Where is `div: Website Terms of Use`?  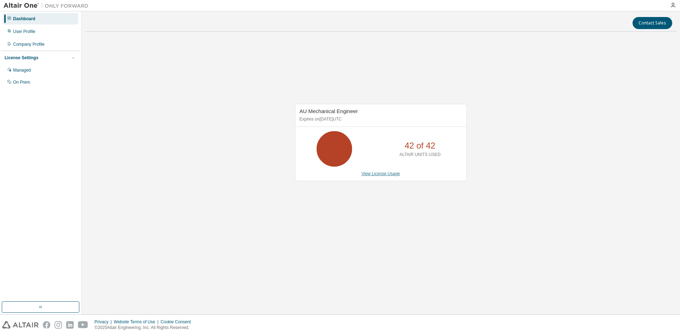
div: Website Terms of Use is located at coordinates (137, 322).